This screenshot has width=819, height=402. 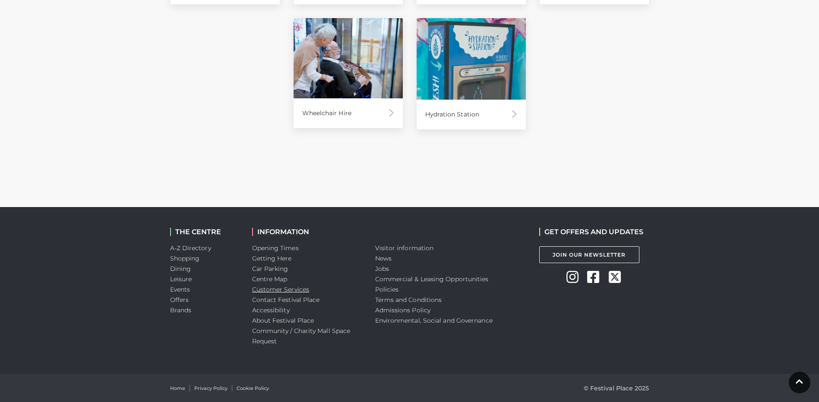 I want to click on h2: GET OFFERS AND UPDATES, so click(x=591, y=232).